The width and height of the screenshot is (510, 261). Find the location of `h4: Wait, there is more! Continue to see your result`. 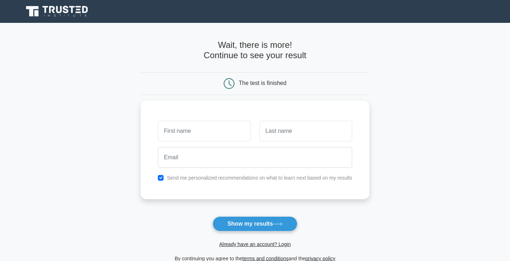

h4: Wait, there is more! Continue to see your result is located at coordinates (255, 50).